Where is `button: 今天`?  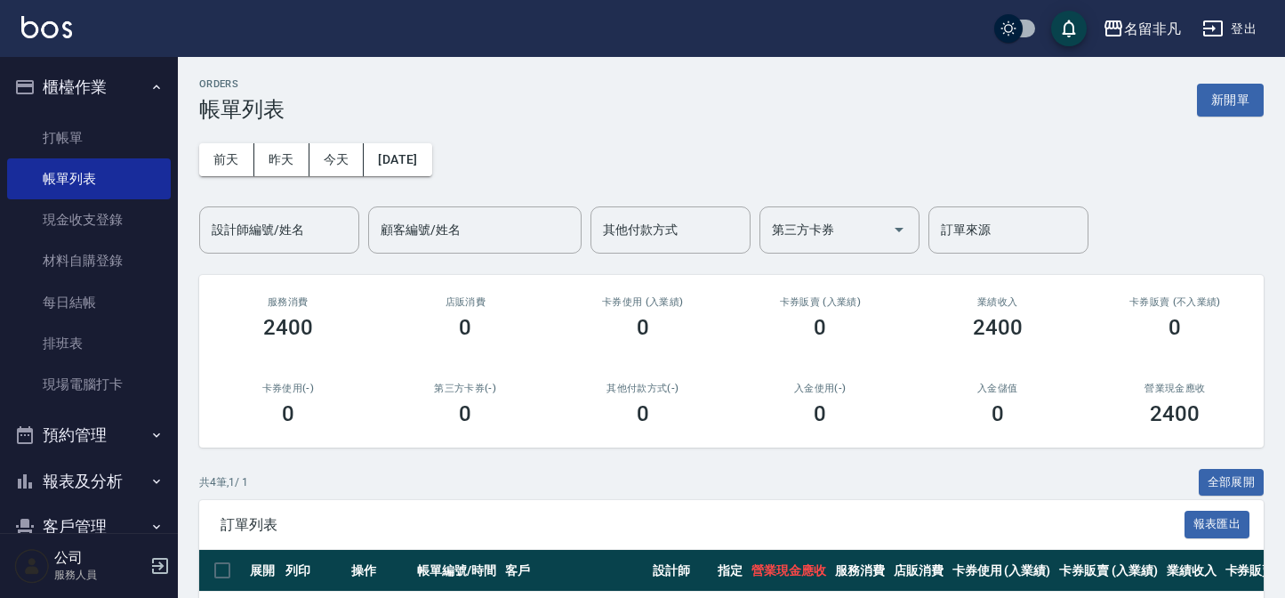 button: 今天 is located at coordinates (337, 159).